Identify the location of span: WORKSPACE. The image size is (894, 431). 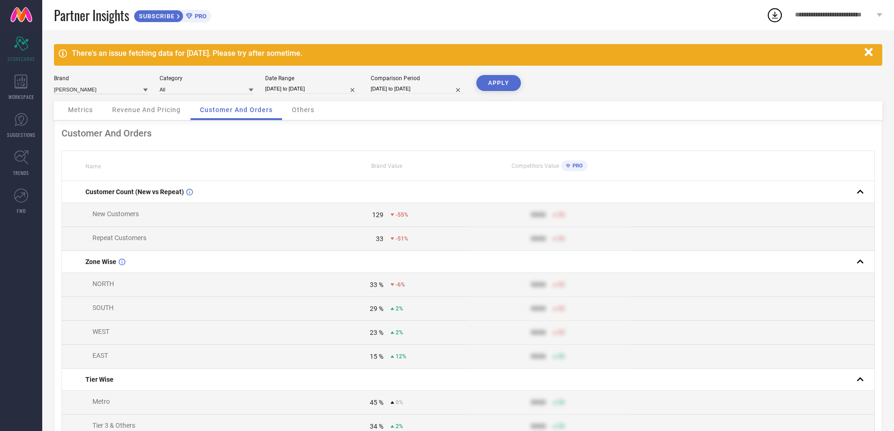
(21, 97).